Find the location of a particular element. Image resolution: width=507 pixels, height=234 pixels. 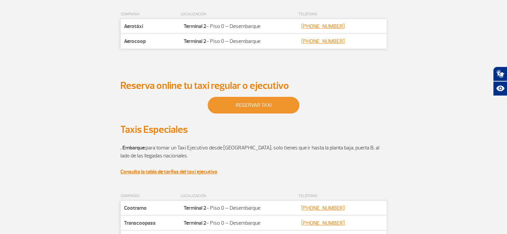

h2: Taxis Especiales is located at coordinates (254, 130).